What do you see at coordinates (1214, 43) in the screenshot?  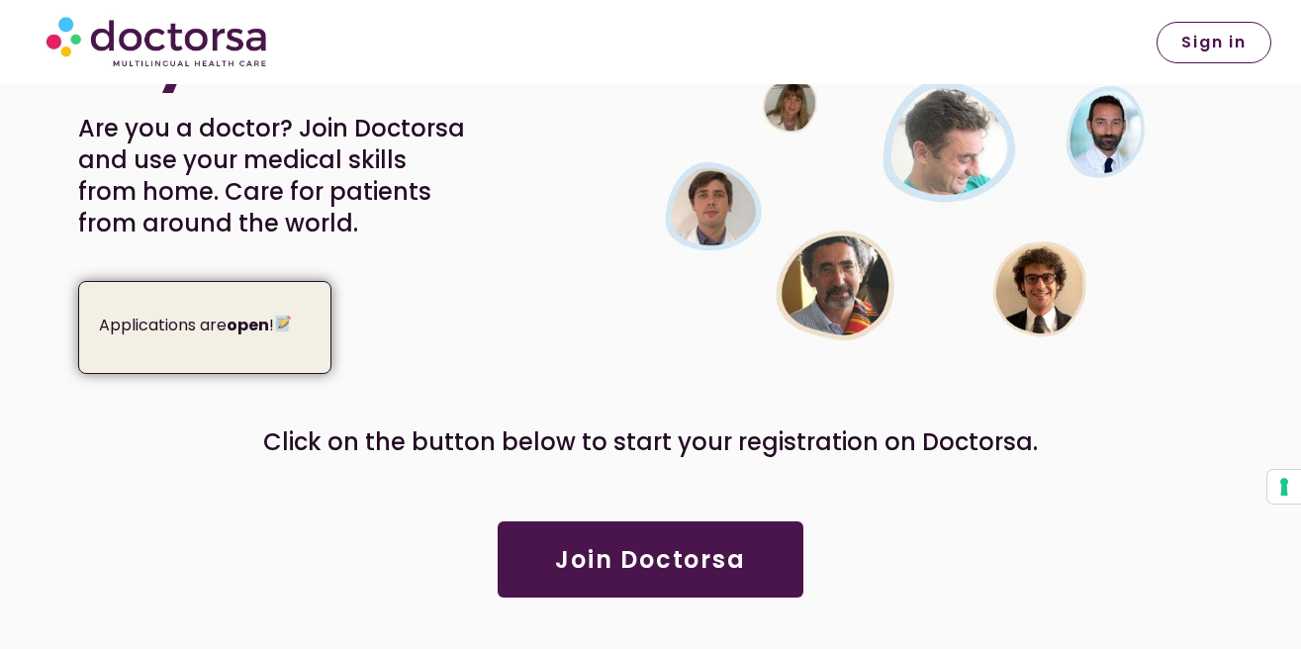 I see `a: Sign in` at bounding box center [1214, 43].